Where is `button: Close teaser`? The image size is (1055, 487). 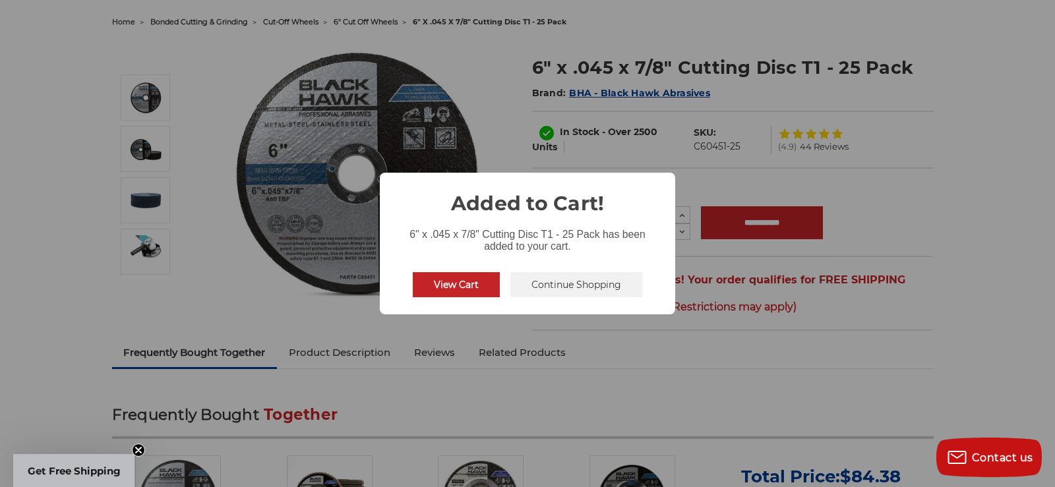 button: Close teaser is located at coordinates (138, 450).